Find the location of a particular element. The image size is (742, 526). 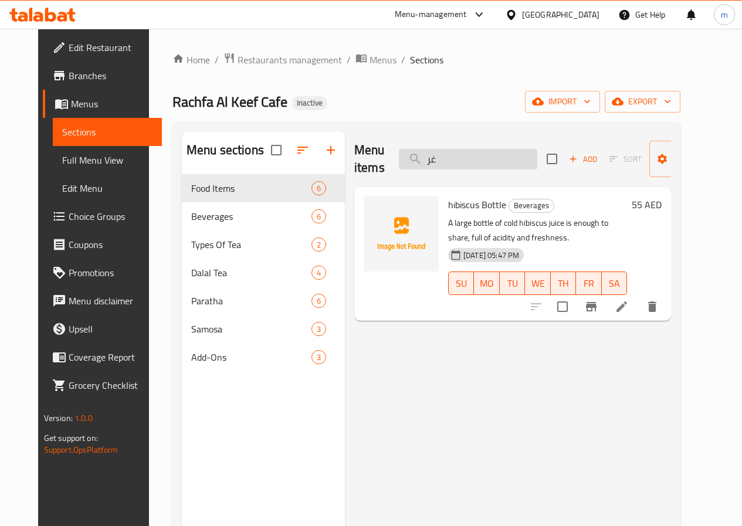

button: WE is located at coordinates (537, 283).